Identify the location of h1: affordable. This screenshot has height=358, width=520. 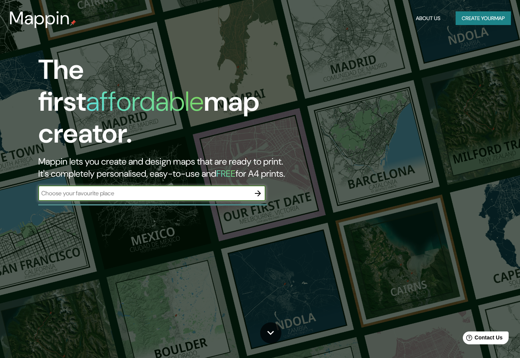
(145, 101).